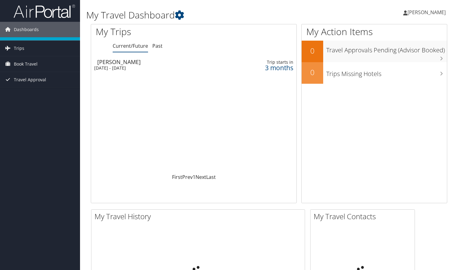 This screenshot has width=458, height=270. I want to click on a: 0Travel Approvals Pending (Advisor Booked), so click(374, 51).